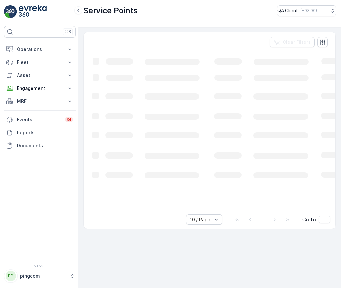 The height and width of the screenshot is (288, 341). Describe the element at coordinates (292, 42) in the screenshot. I see `button: Clear Filters` at that location.